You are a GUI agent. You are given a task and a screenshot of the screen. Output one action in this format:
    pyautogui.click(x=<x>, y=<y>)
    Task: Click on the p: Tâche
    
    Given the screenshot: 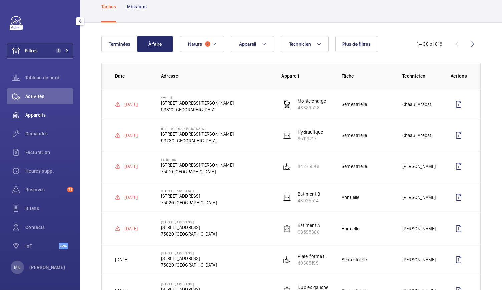 What is the action you would take?
    pyautogui.click(x=367, y=76)
    